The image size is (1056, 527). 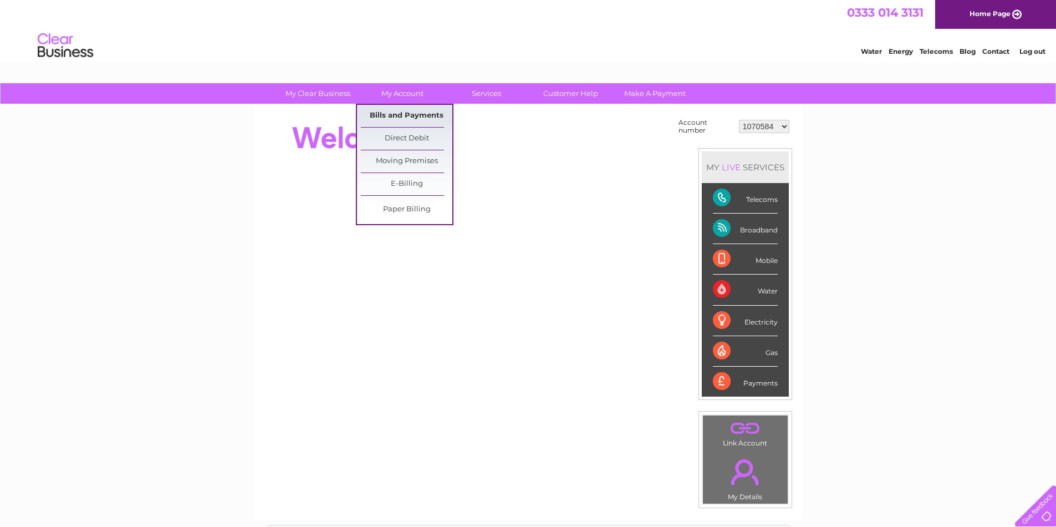 What do you see at coordinates (996, 51) in the screenshot?
I see `a: Contact` at bounding box center [996, 51].